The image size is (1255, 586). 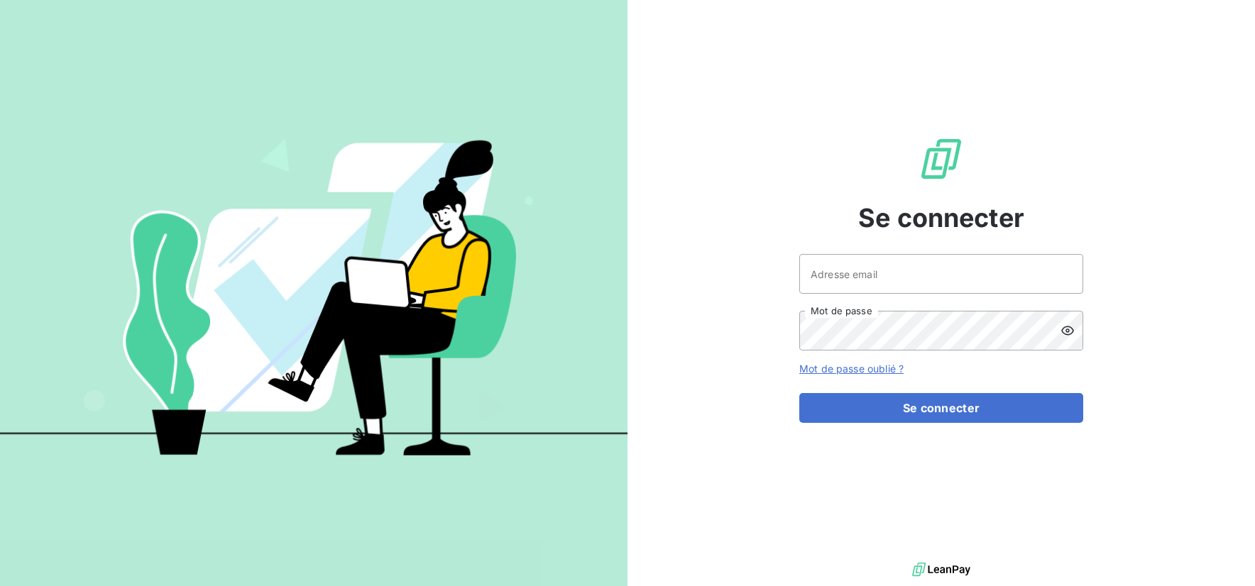 I want to click on img: Logo LeanPay, so click(x=941, y=159).